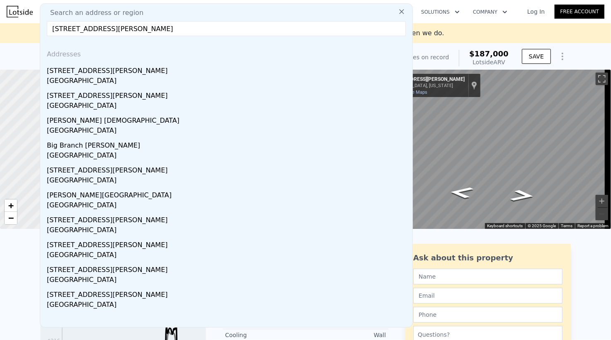 The width and height of the screenshot is (611, 340). Describe the element at coordinates (536, 12) in the screenshot. I see `a: Log In` at that location.